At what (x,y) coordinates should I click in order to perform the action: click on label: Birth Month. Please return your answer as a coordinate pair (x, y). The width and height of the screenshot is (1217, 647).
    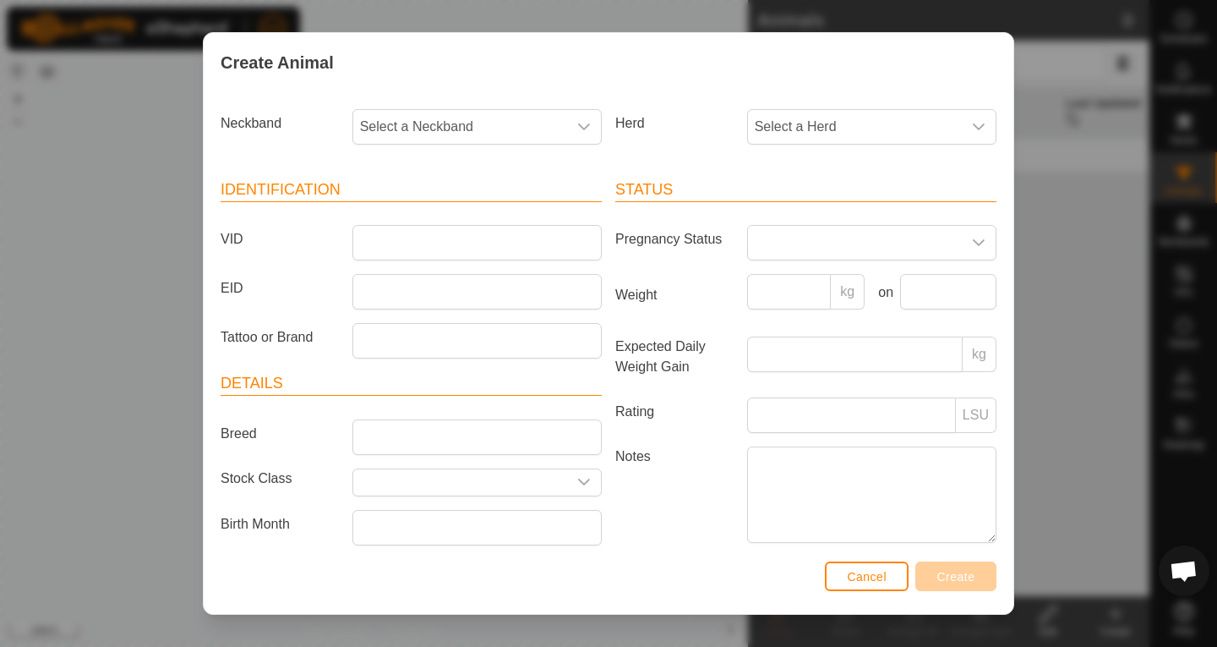
    Looking at the image, I should click on (280, 524).